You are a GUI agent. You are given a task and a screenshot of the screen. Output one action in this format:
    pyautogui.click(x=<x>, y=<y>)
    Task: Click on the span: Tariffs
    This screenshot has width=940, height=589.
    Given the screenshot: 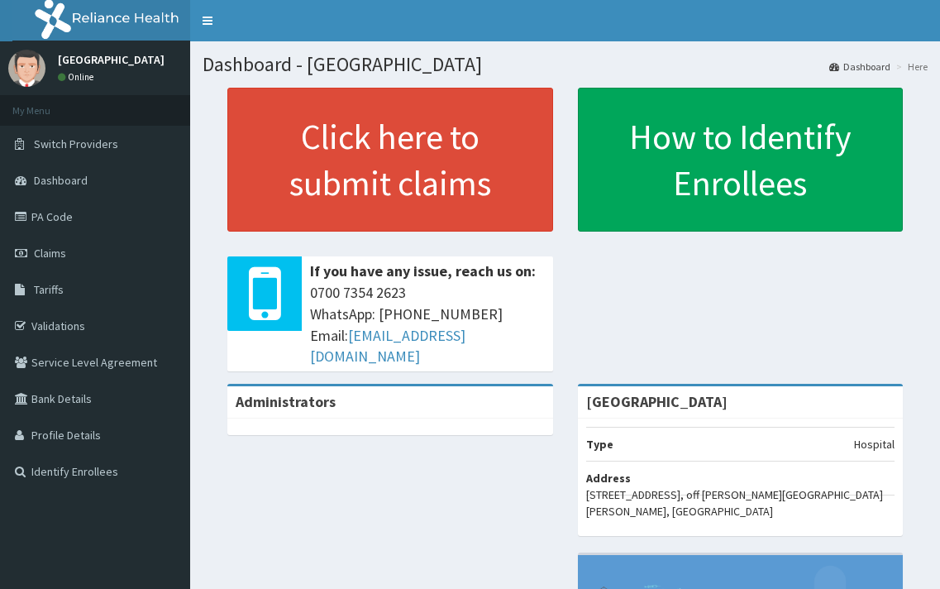 What is the action you would take?
    pyautogui.click(x=49, y=289)
    